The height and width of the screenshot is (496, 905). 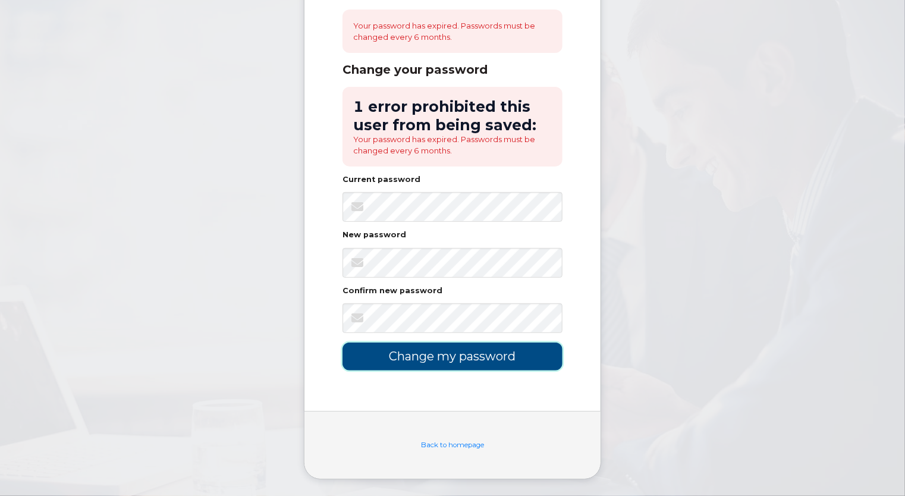 I want to click on h2: 1 error prohibited this user from being saved:, so click(x=452, y=115).